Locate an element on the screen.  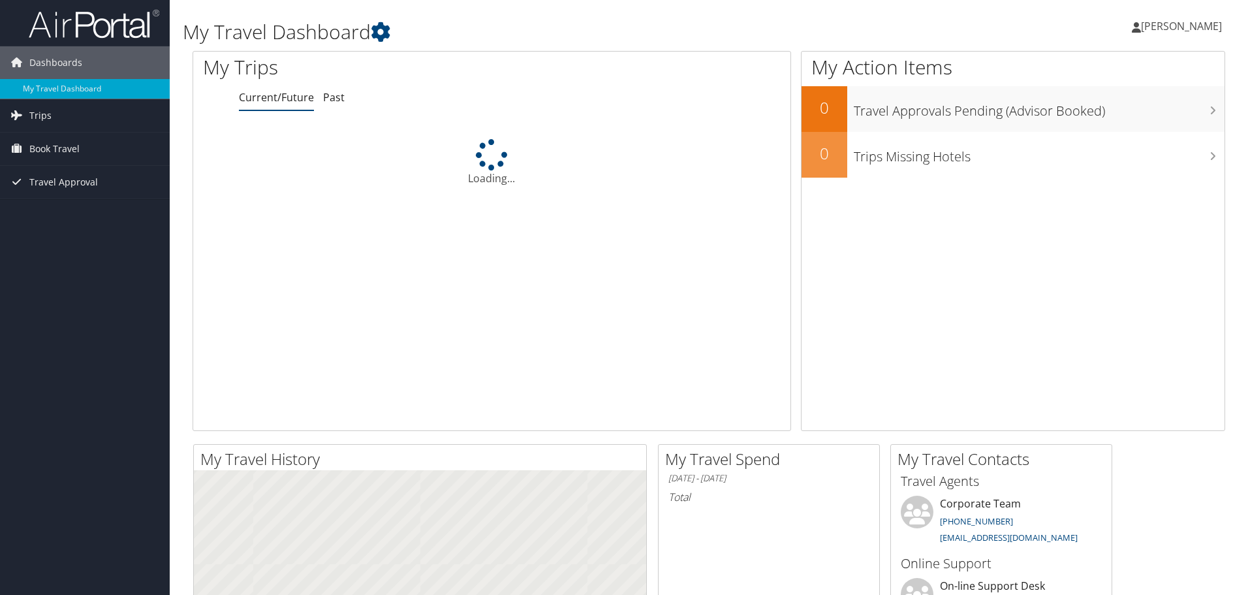
h1: My Travel Dashboard is located at coordinates (533, 32).